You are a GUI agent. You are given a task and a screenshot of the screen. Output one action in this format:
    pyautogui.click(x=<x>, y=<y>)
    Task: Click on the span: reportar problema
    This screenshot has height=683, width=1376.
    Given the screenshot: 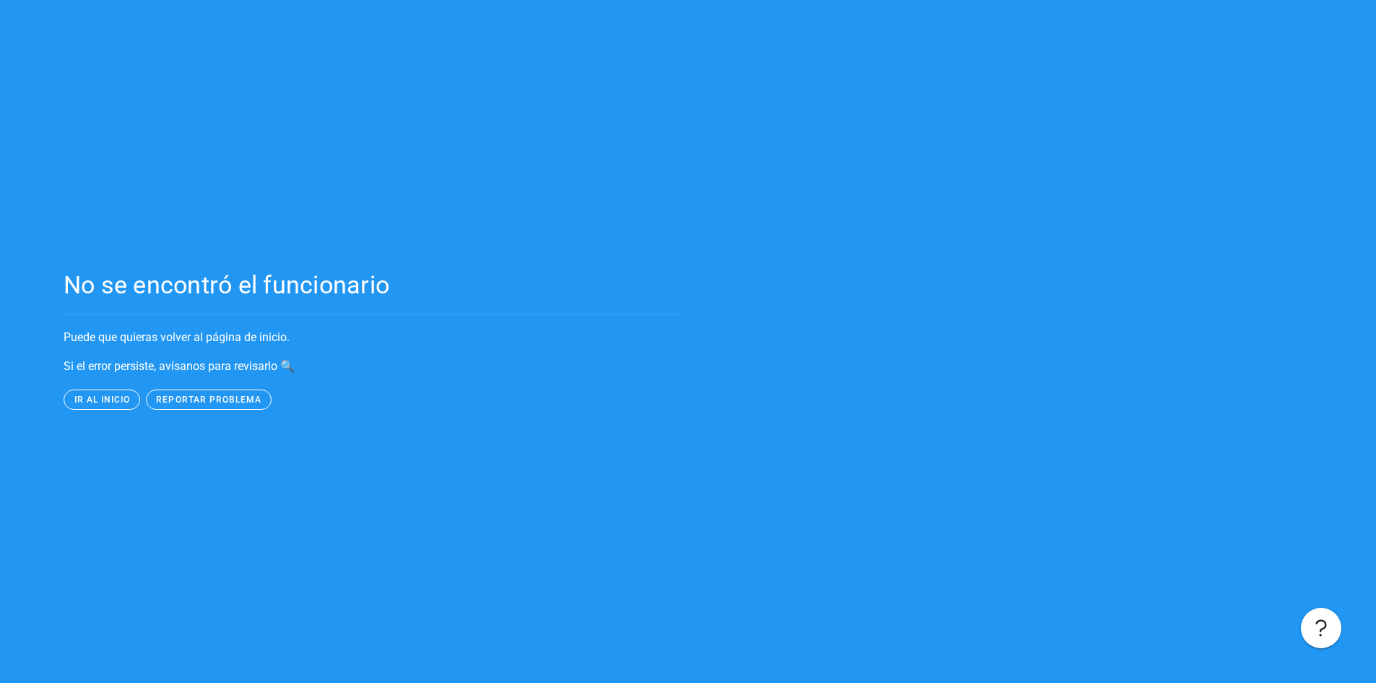 What is the action you would take?
    pyautogui.click(x=208, y=399)
    